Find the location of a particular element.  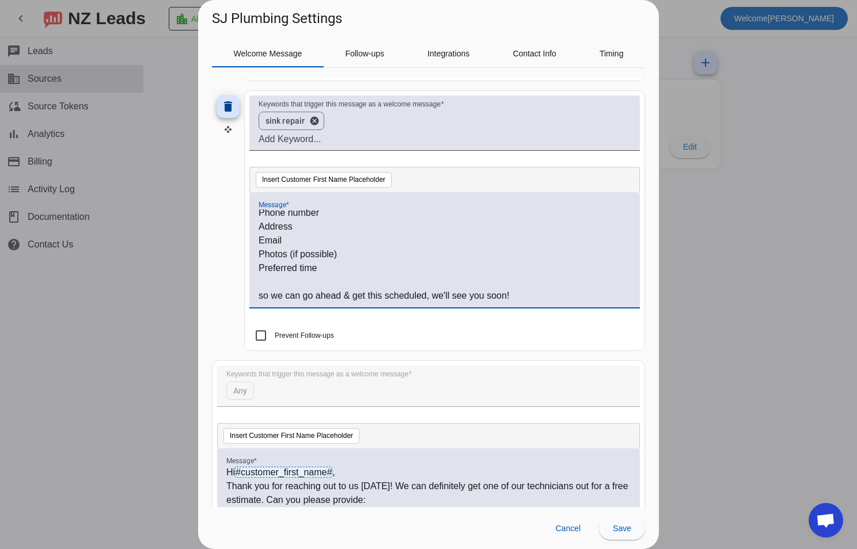

p: so we can go ahead & get this scheduled, we'll see you soon! is located at coordinates (444, 296).